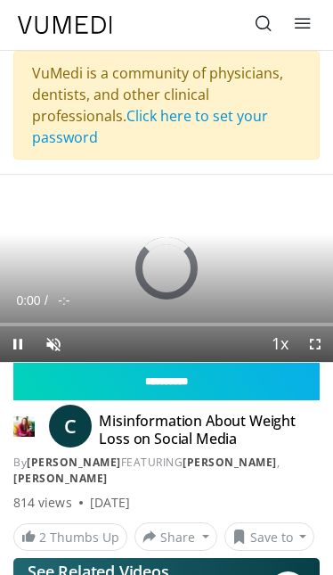  Describe the element at coordinates (70, 536) in the screenshot. I see `a: 2 Thumbs Up` at that location.